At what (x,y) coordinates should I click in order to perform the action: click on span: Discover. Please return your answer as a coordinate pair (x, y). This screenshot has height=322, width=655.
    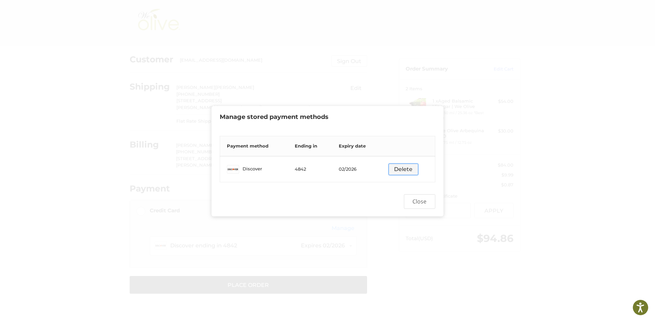
    Looking at the image, I should click on (252, 169).